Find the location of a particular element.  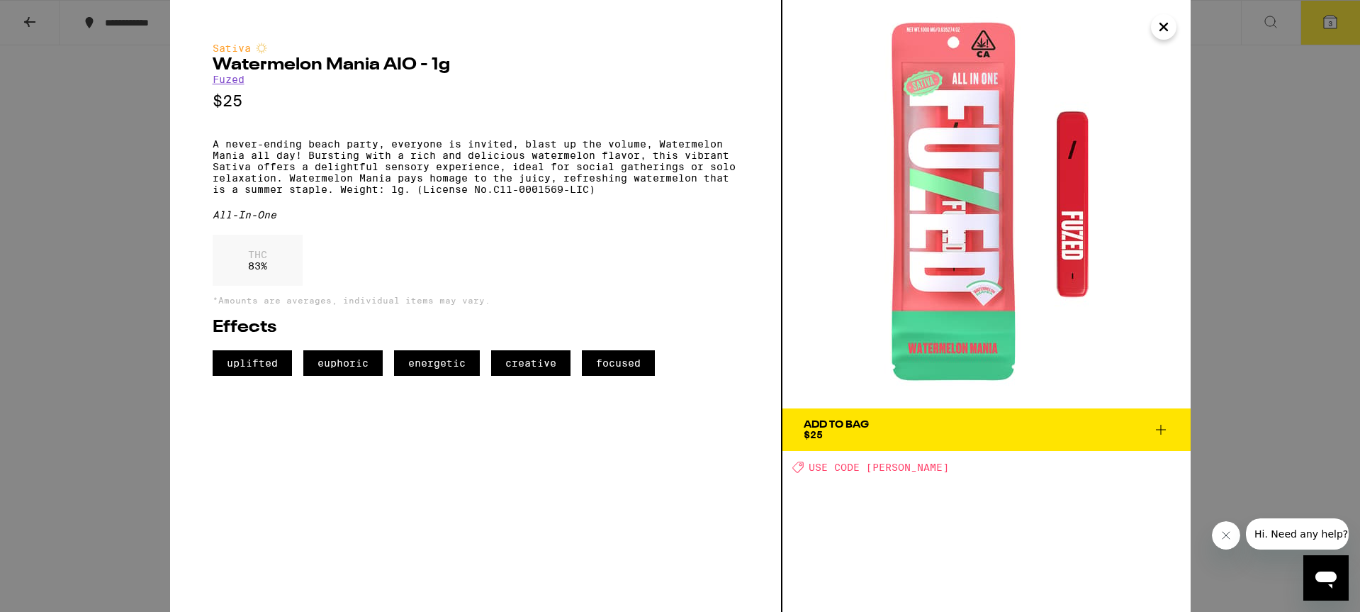

span: euphoric is located at coordinates (343, 363).